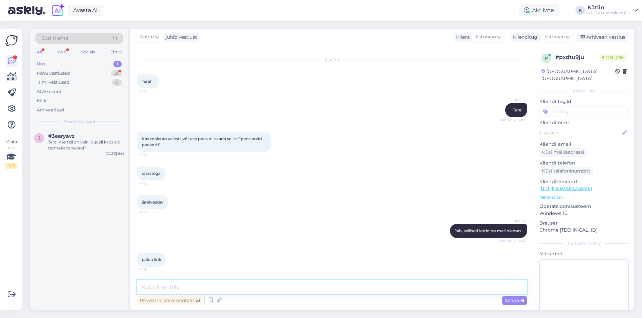 This screenshot has height=318, width=642. What do you see at coordinates (566, 171) in the screenshot?
I see `div: Küsi telefoninumbrit` at bounding box center [566, 171].